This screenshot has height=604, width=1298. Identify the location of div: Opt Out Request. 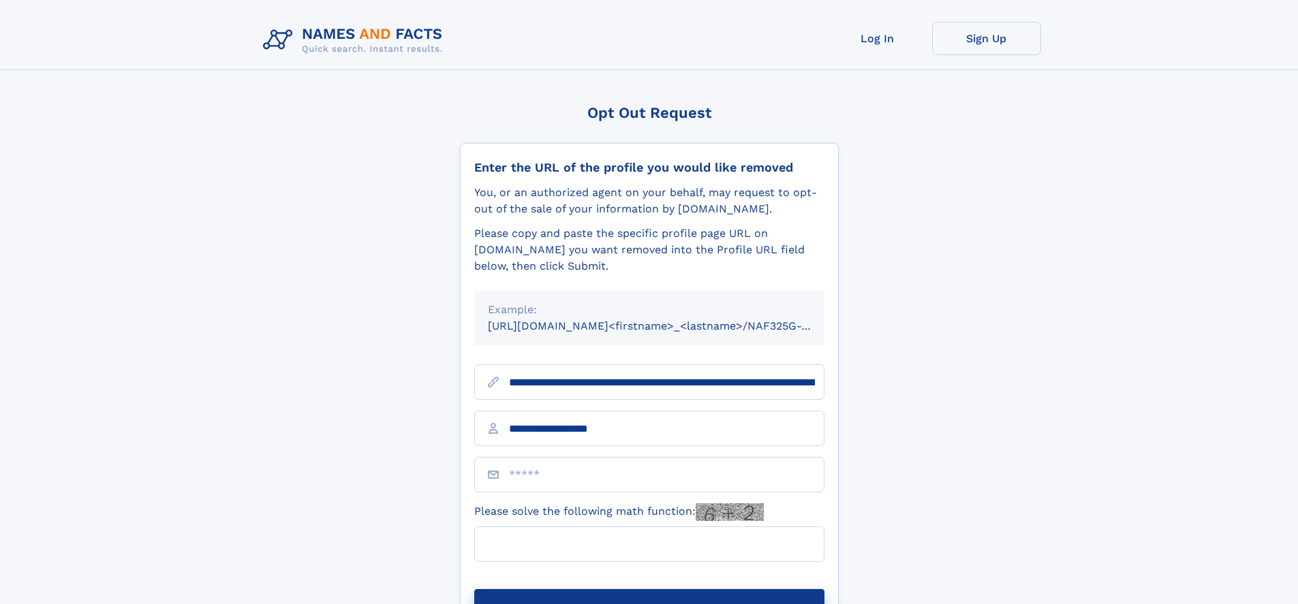
(649, 112).